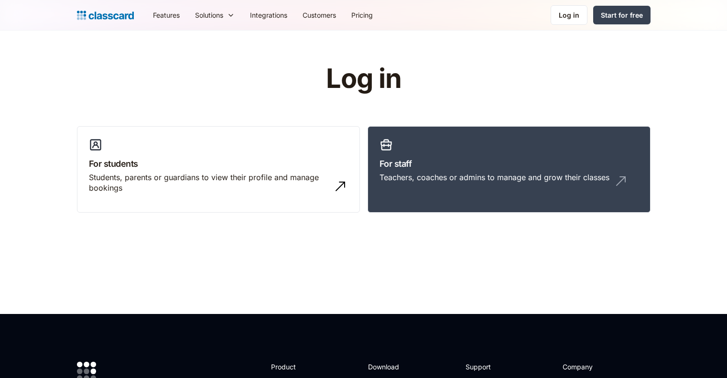 The width and height of the screenshot is (727, 378). What do you see at coordinates (319, 15) in the screenshot?
I see `a: Customers` at bounding box center [319, 15].